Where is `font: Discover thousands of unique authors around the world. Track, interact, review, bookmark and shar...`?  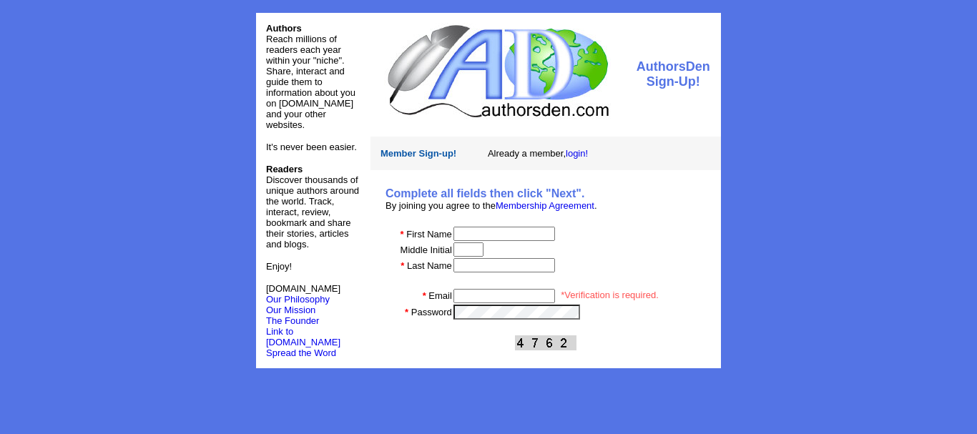
font: Discover thousands of unique authors around the world. Track, interact, review, bookmark and shar... is located at coordinates (313, 207).